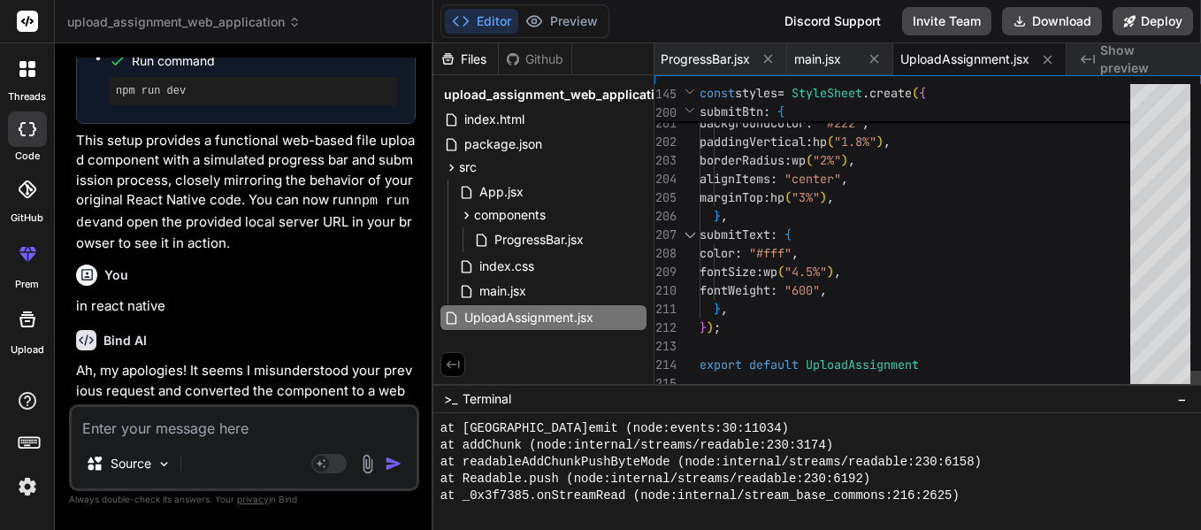 This screenshot has height=530, width=1201. I want to click on span: default, so click(774, 364).